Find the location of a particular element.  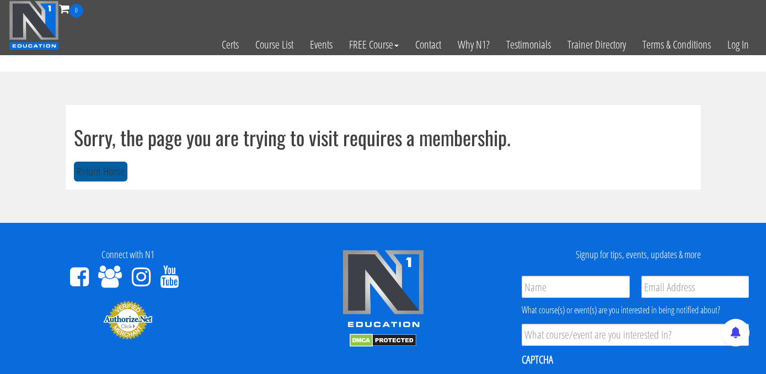

label: CAPTCHA is located at coordinates (537, 360).